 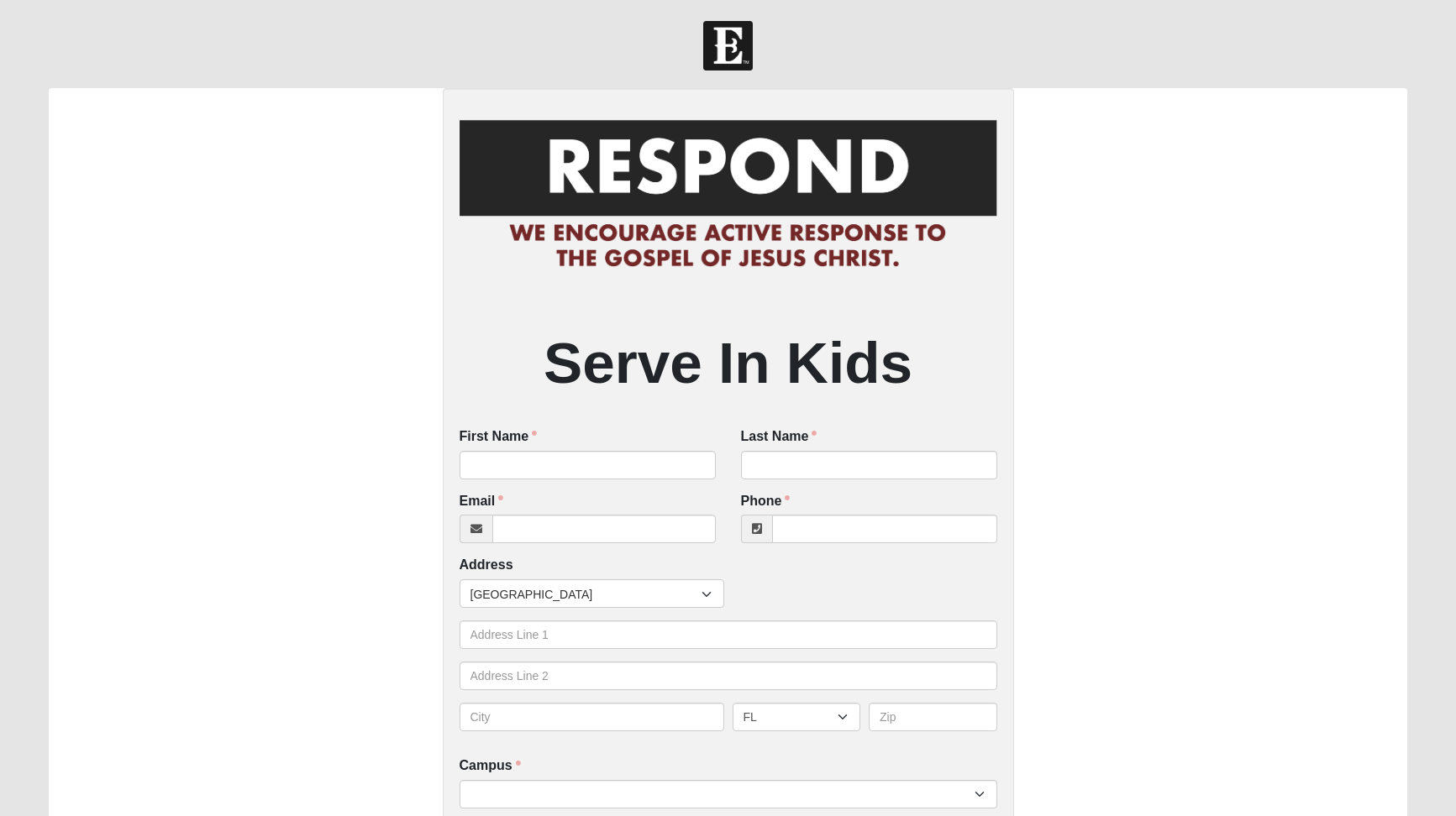 What do you see at coordinates (728, 195) in the screenshot?
I see `img: RespondCardHeader.png` at bounding box center [728, 195].